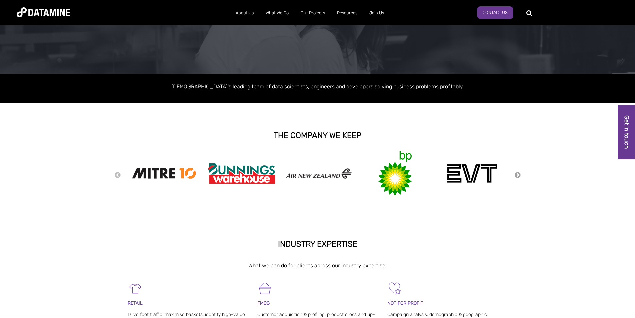 This screenshot has width=635, height=318. I want to click on a: Resources, so click(347, 13).